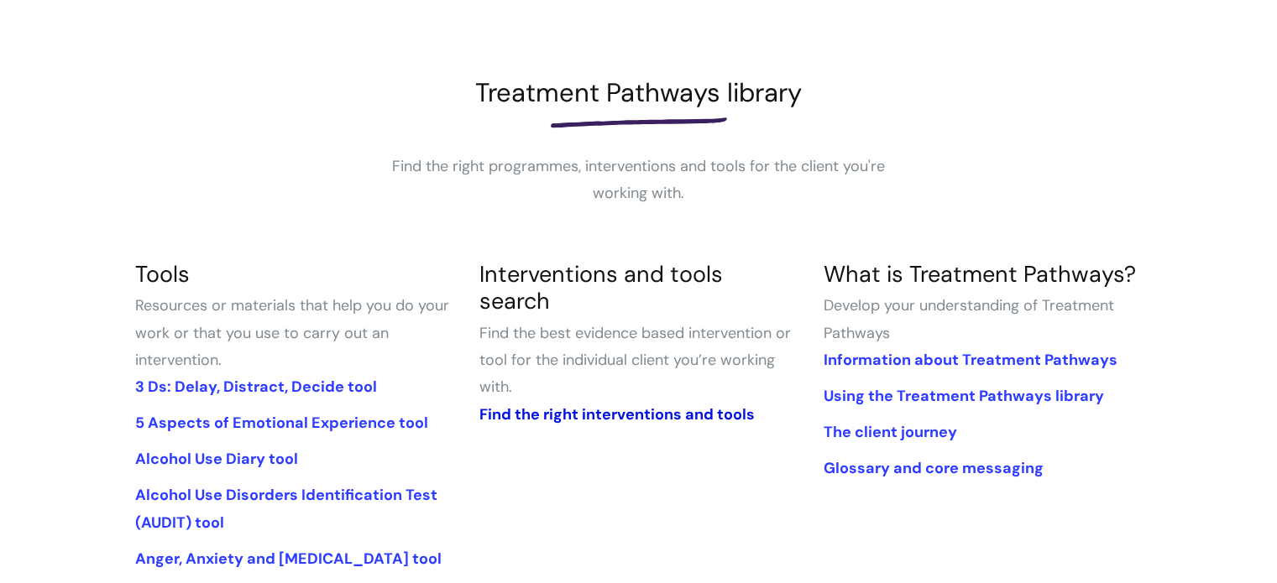 Image resolution: width=1277 pixels, height=583 pixels. What do you see at coordinates (639, 180) in the screenshot?
I see `p: Find the right programmes, interventions and tools for the client you're working with.` at bounding box center [639, 180].